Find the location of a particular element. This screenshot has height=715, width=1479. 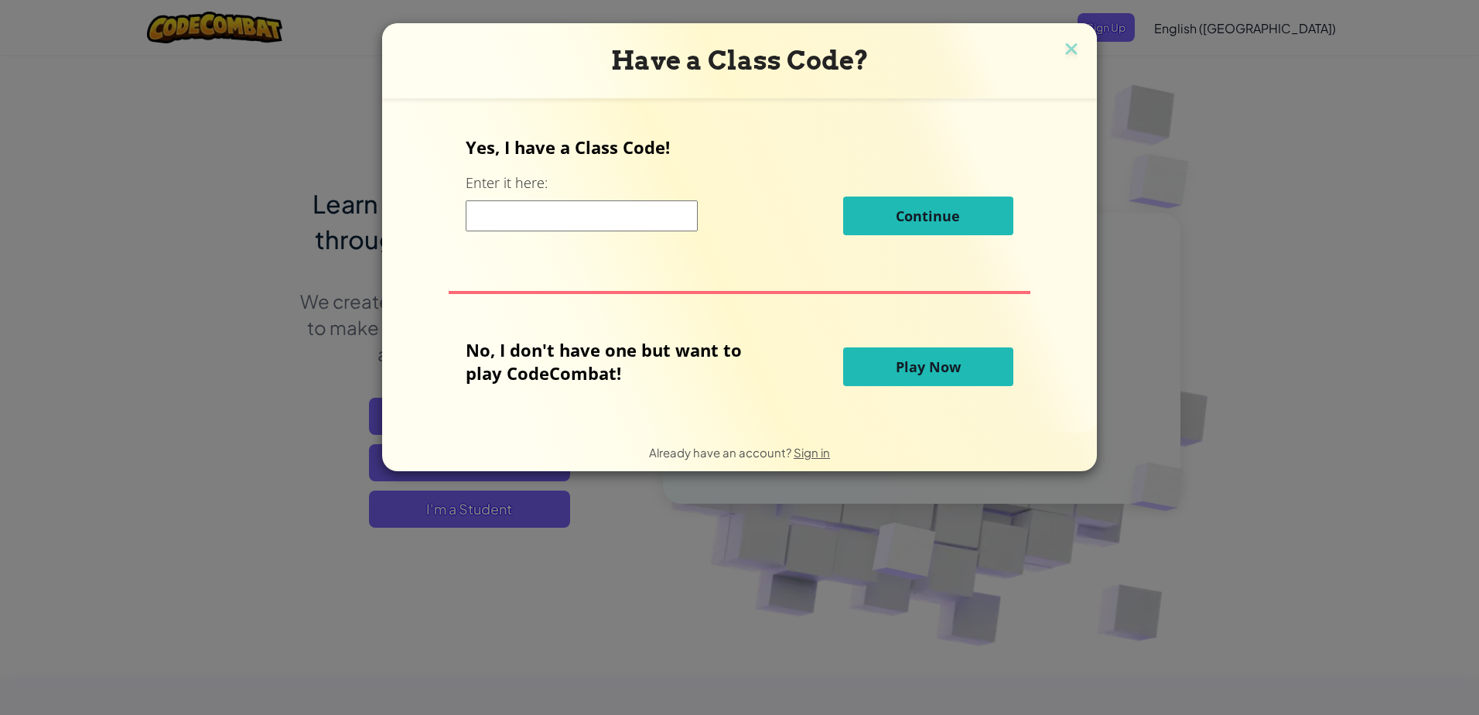

img: close icon is located at coordinates (1071, 50).